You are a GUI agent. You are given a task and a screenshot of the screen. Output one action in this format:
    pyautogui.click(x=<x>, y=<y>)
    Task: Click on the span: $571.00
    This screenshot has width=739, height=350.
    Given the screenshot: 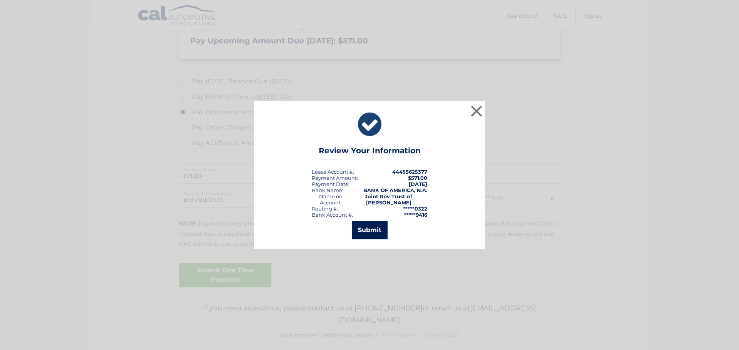 What is the action you would take?
    pyautogui.click(x=417, y=178)
    